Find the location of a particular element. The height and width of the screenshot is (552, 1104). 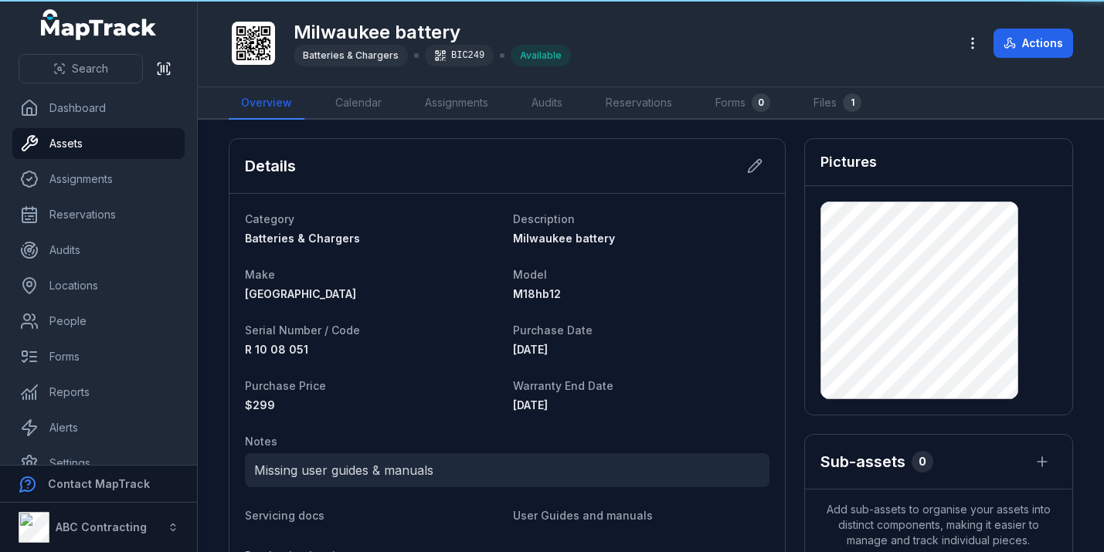

div: 1 is located at coordinates (852, 103).